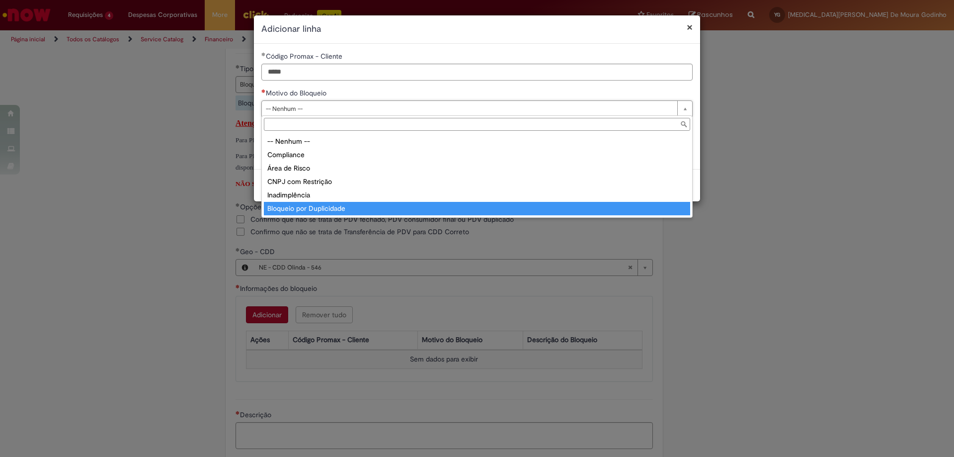 This screenshot has height=457, width=954. I want to click on div: Compliance, so click(477, 155).